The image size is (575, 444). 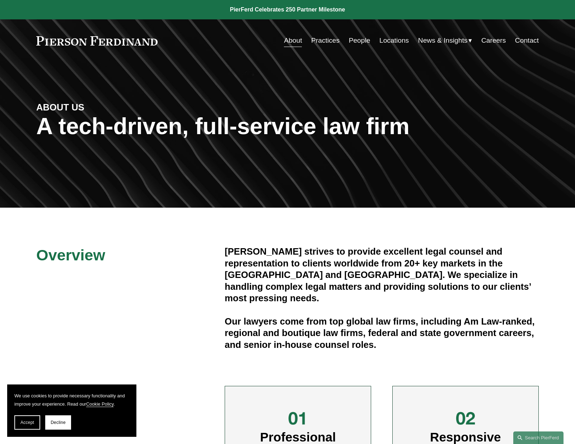 I want to click on a: Practices, so click(x=325, y=41).